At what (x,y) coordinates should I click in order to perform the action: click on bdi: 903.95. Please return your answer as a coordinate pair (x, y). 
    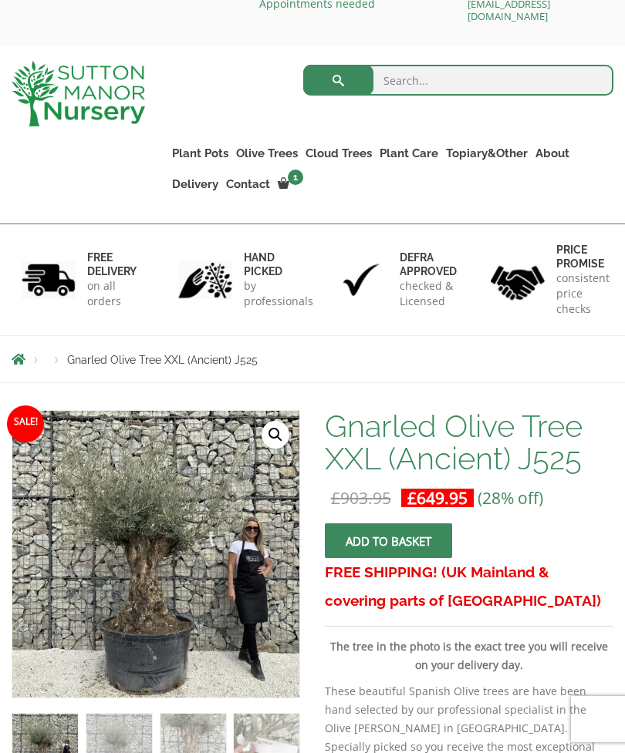
    Looking at the image, I should click on (361, 498).